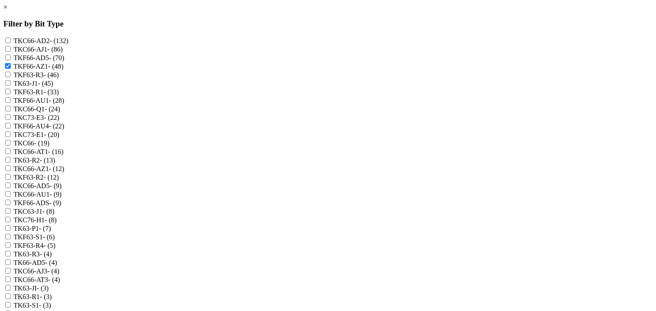 This screenshot has width=656, height=311. I want to click on span: - (70), so click(56, 58).